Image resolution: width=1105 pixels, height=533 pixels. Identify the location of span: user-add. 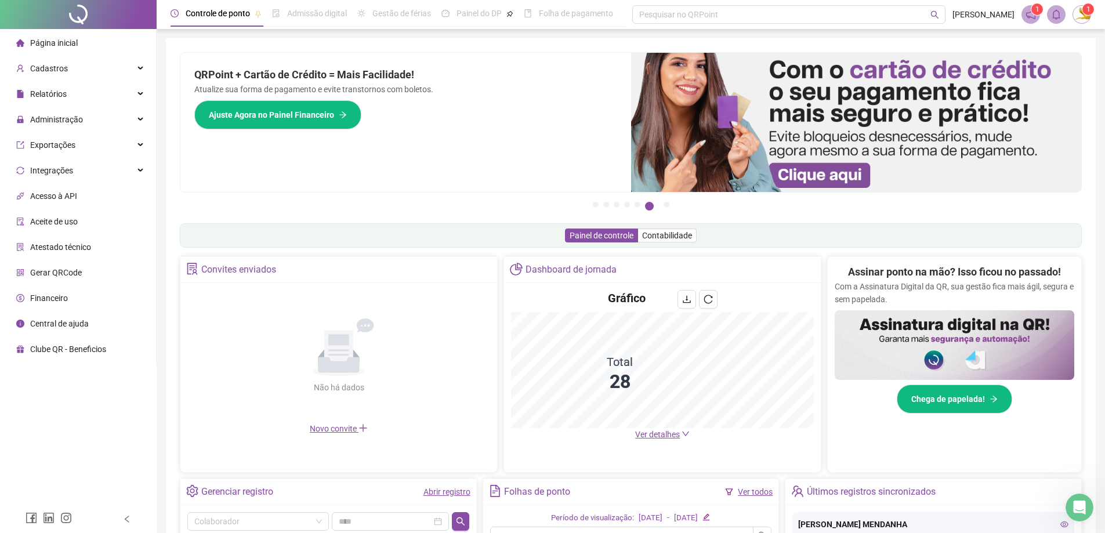
(20, 68).